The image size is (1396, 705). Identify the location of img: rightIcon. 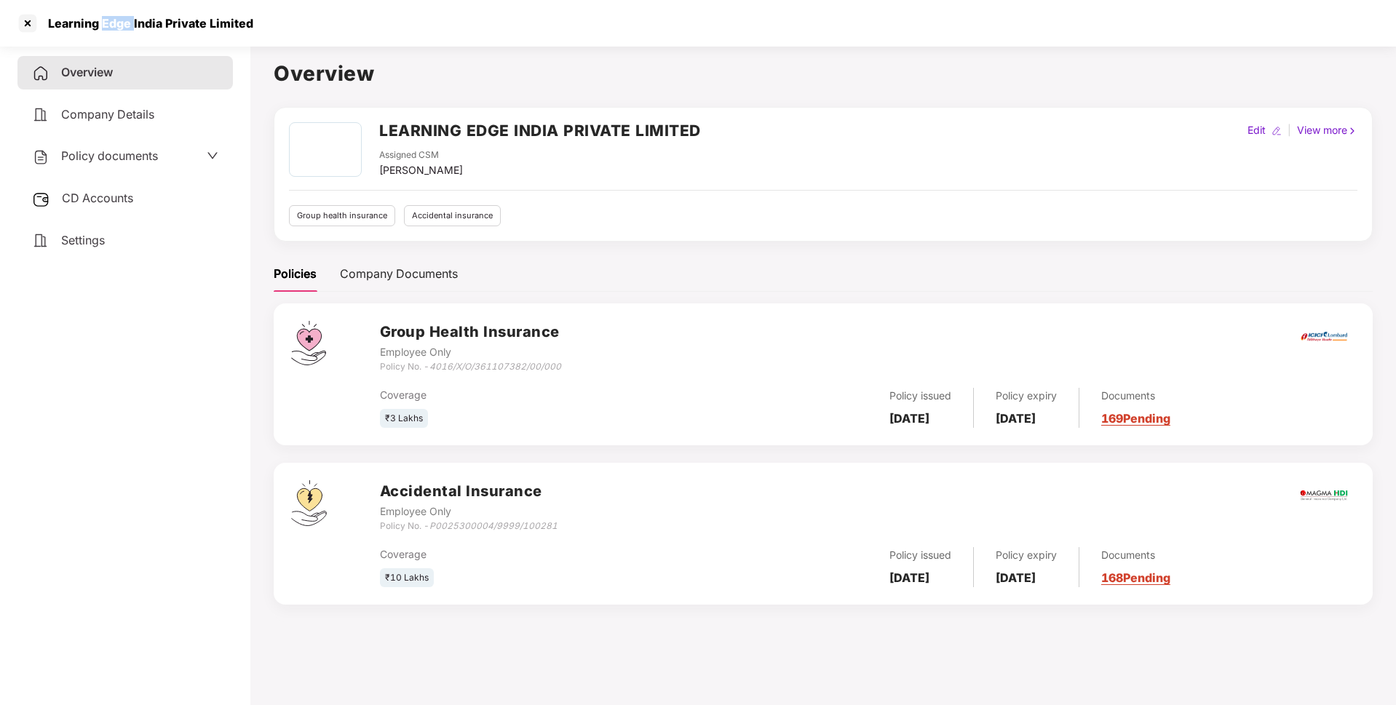
(1352, 131).